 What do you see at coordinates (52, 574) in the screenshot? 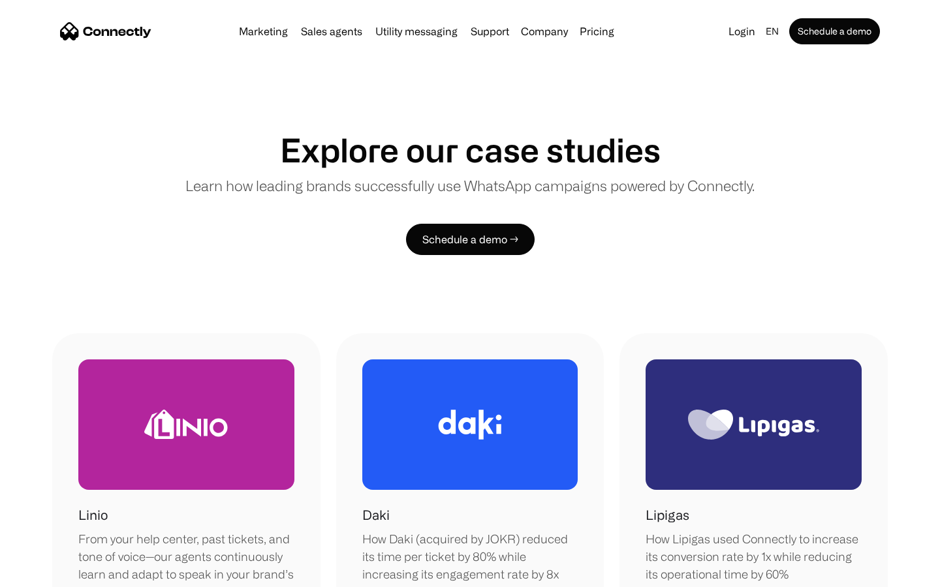
I see `ul: Language list` at bounding box center [52, 574].